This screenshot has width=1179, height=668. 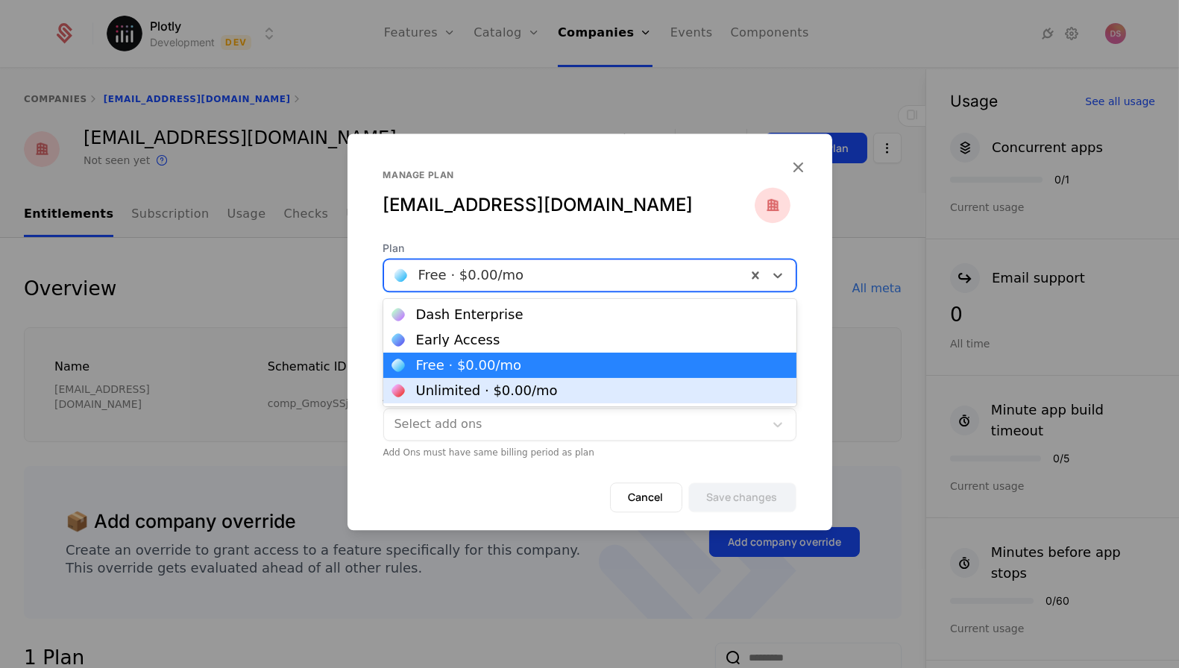 What do you see at coordinates (590, 453) in the screenshot?
I see `div: Add Ons must have same billing period as plan` at bounding box center [590, 453].